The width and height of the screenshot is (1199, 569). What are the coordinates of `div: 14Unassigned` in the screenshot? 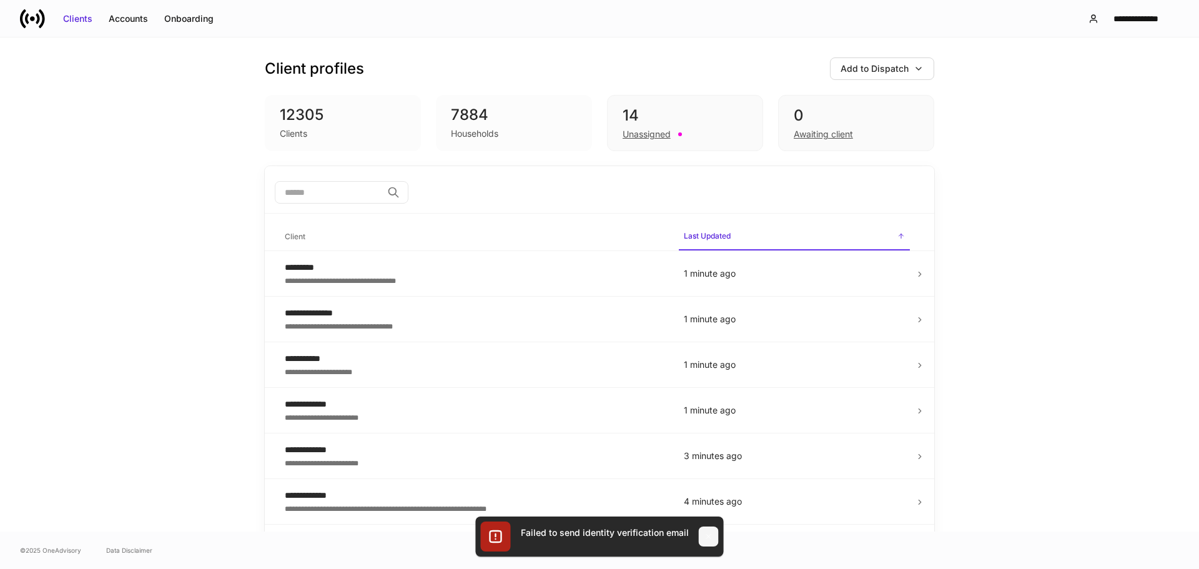 It's located at (685, 123).